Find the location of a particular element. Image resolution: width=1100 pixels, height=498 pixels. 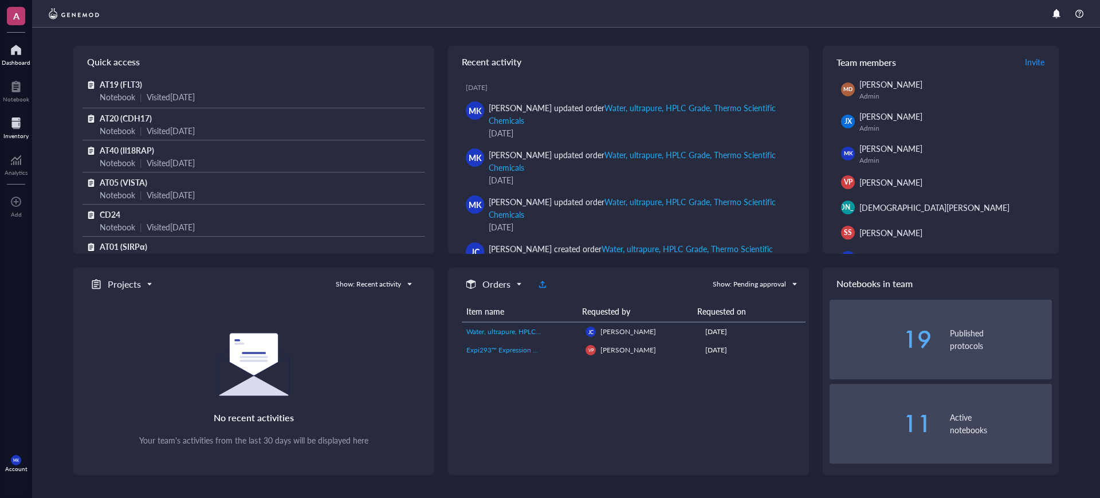

h5: Orders is located at coordinates (496, 284).